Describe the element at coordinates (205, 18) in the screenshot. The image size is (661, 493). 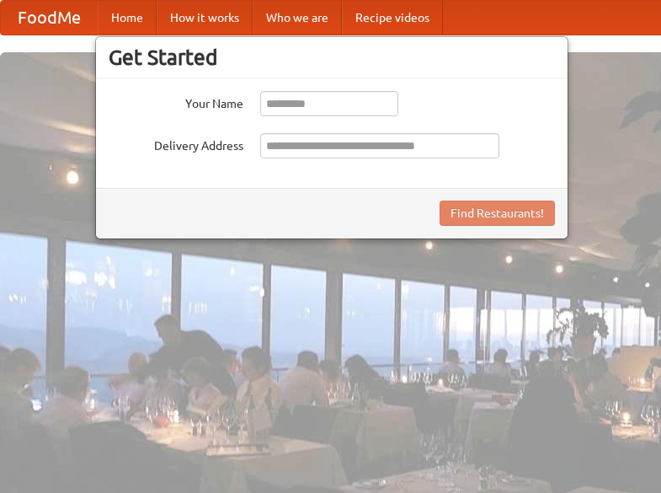
I see `a: How it works` at that location.